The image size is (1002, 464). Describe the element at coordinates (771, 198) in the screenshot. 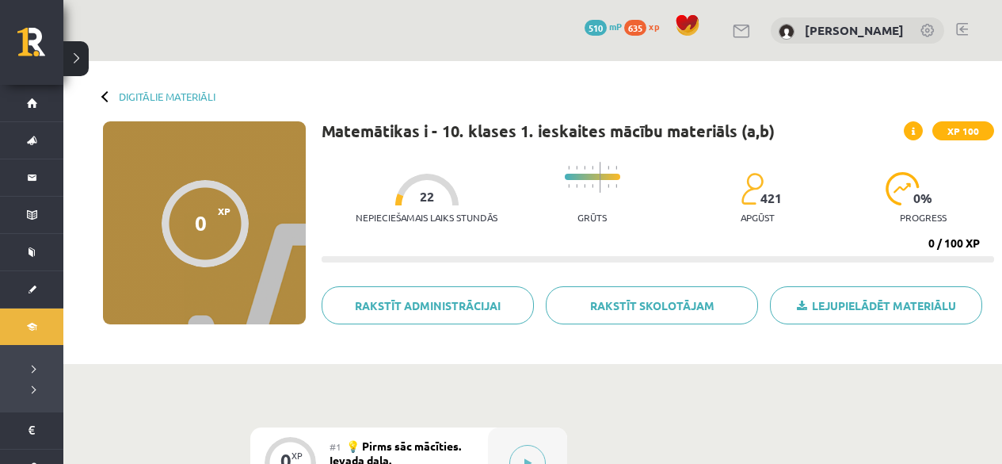

I see `span: 421` at that location.